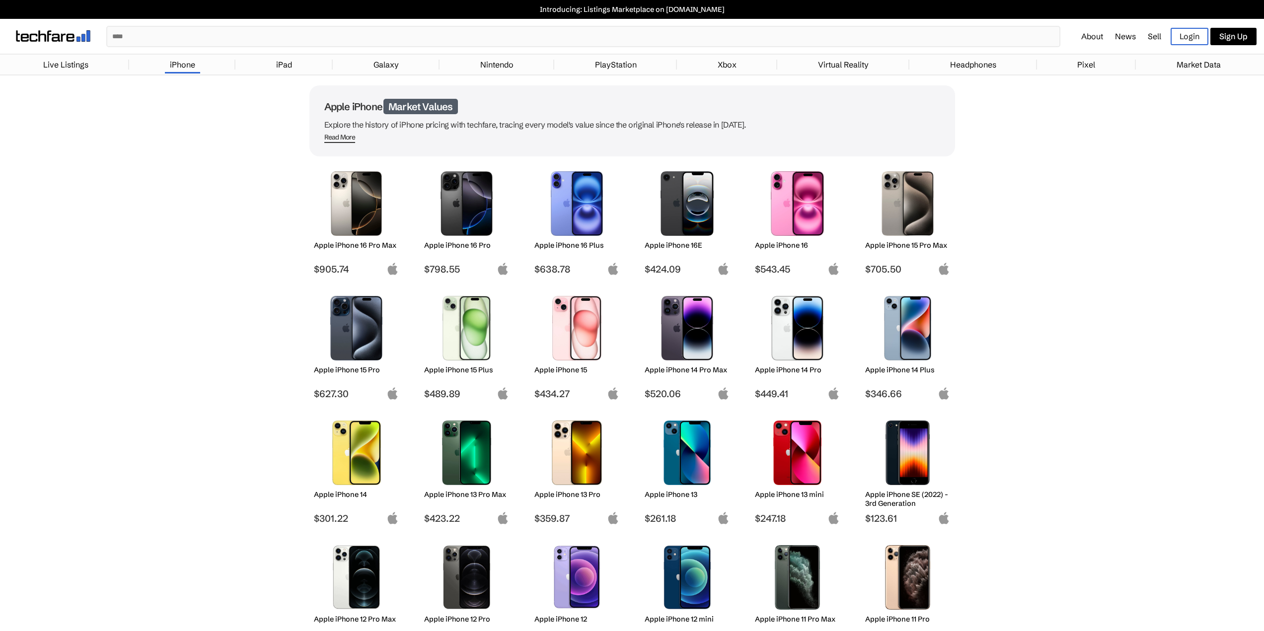 The image size is (1264, 631). Describe the element at coordinates (687, 394) in the screenshot. I see `span: $520.06` at that location.